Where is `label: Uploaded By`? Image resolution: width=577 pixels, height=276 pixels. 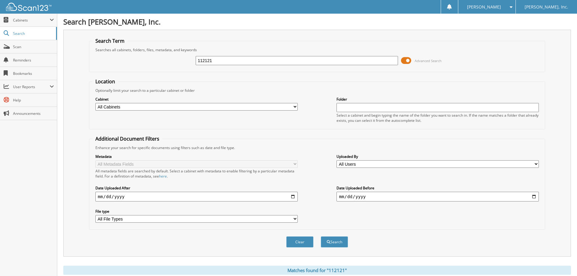 label: Uploaded By is located at coordinates (438, 156).